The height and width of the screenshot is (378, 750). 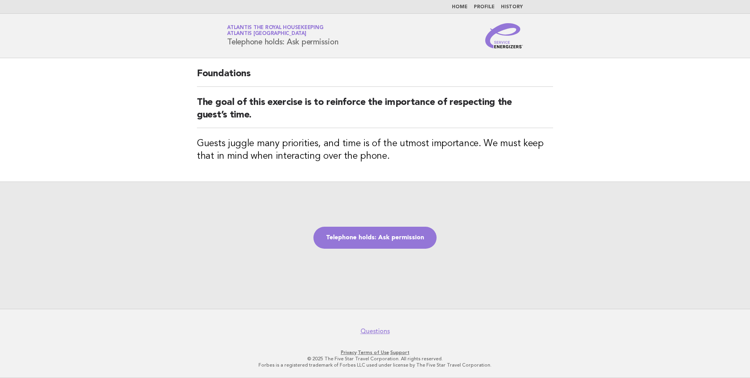 I want to click on h2: Foundations, so click(x=375, y=77).